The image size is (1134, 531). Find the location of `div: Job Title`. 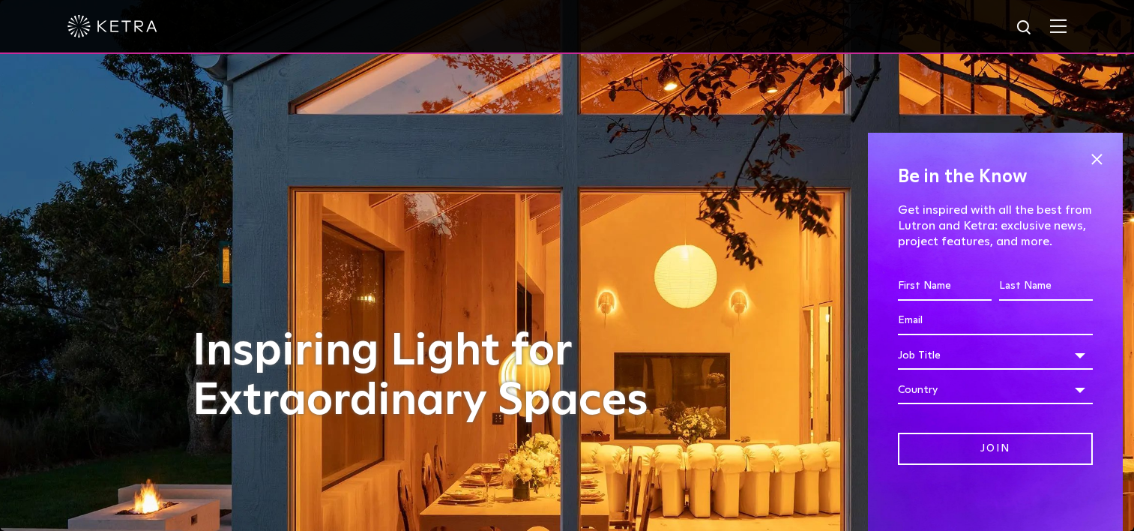

div: Job Title is located at coordinates (996, 355).